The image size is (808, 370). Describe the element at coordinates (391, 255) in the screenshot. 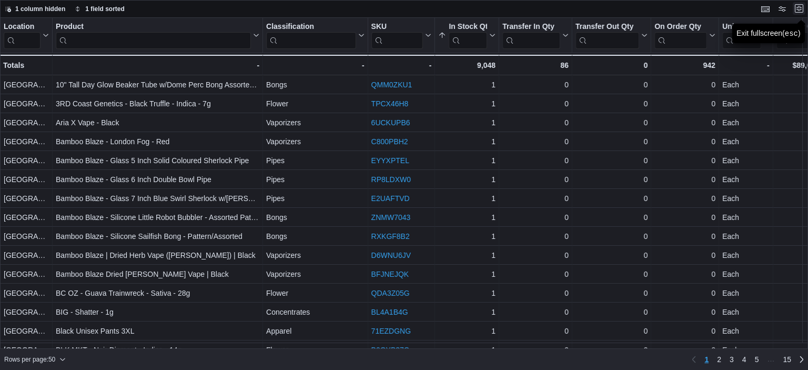

I see `a: D6WNU6JV` at that location.